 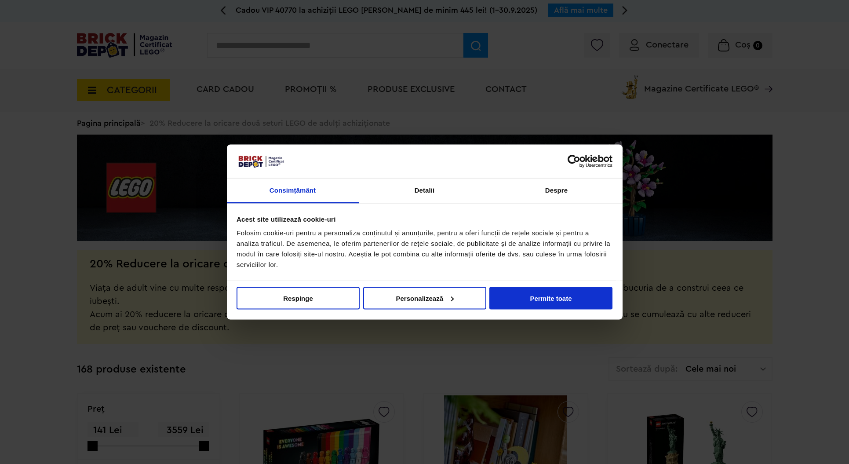 I want to click on div: Folosim cookie-uri pentru a personaliza conținutul și anunțurile, pentru a oferi funcții de rețel..., so click(x=425, y=249).